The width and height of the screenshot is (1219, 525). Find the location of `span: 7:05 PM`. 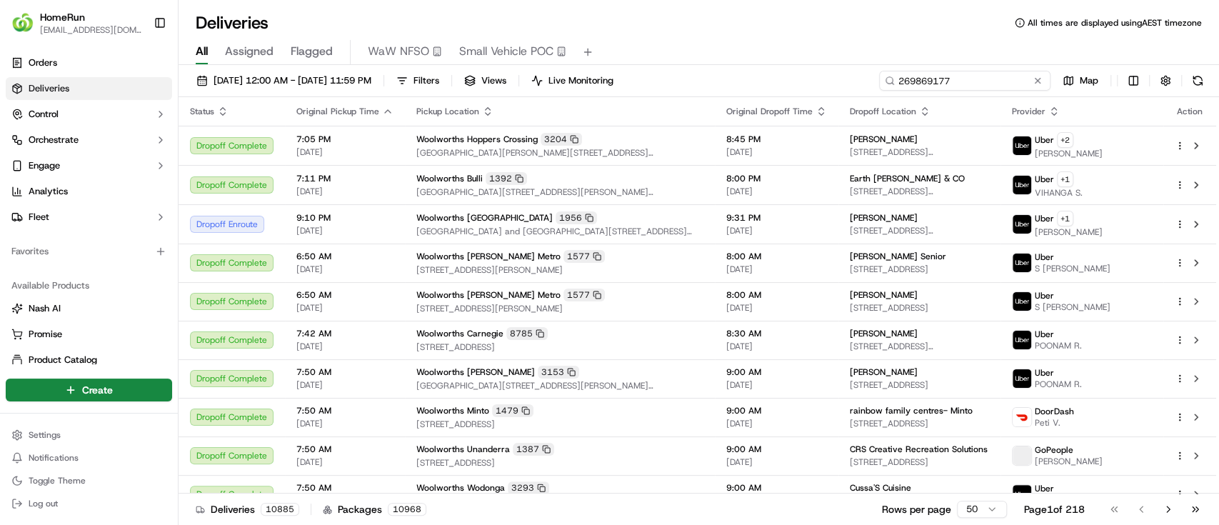

span: 7:05 PM is located at coordinates (345, 139).